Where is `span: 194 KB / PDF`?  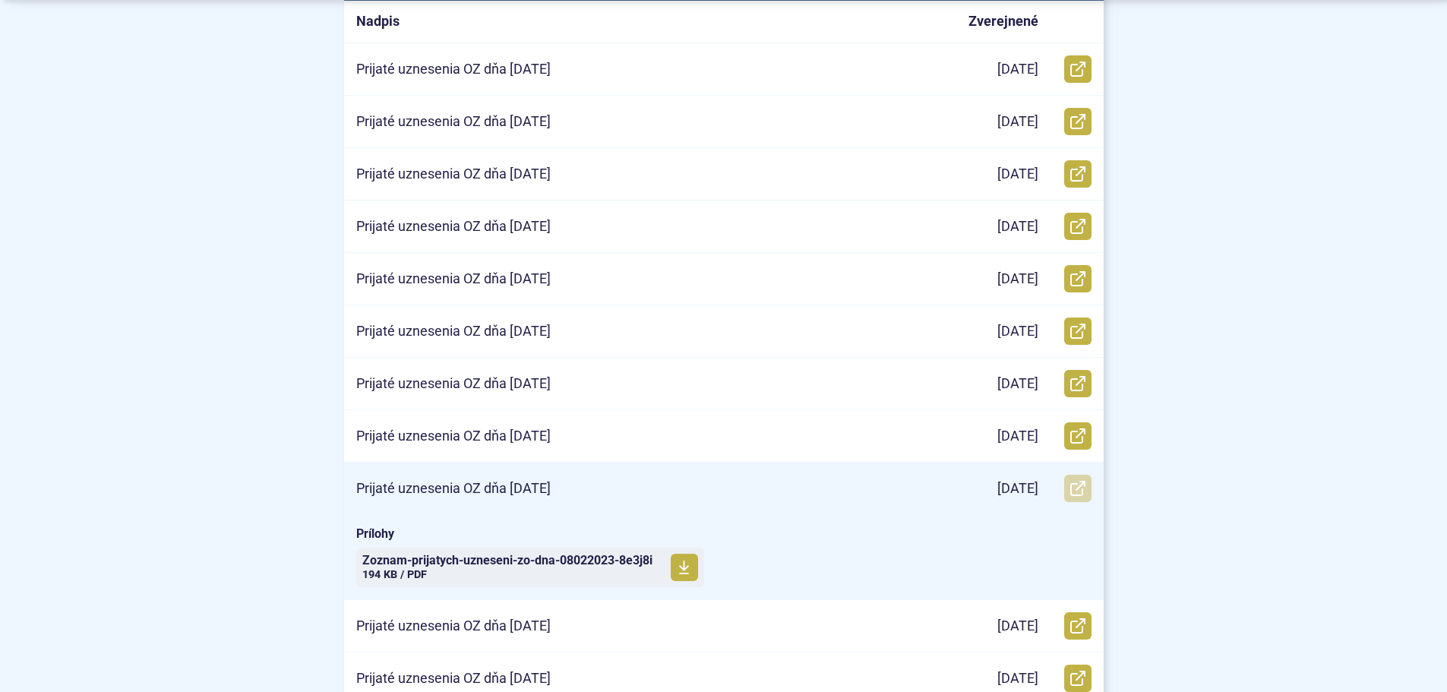 span: 194 KB / PDF is located at coordinates (394, 574).